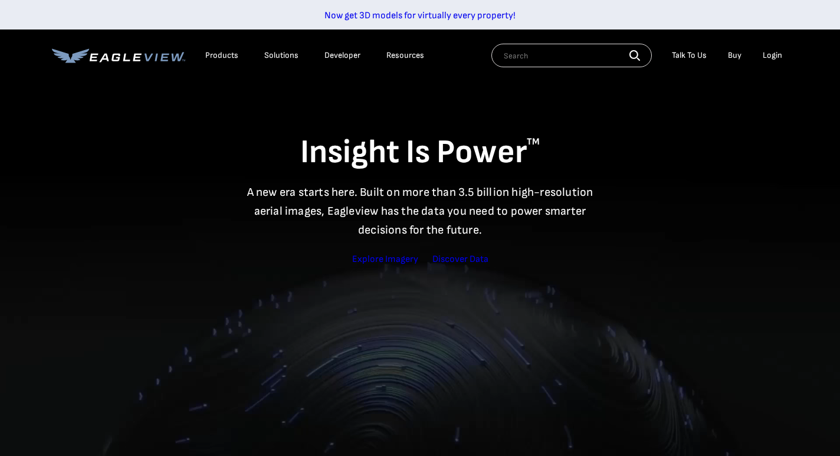 Image resolution: width=840 pixels, height=456 pixels. Describe the element at coordinates (342, 55) in the screenshot. I see `a: Developer` at that location.